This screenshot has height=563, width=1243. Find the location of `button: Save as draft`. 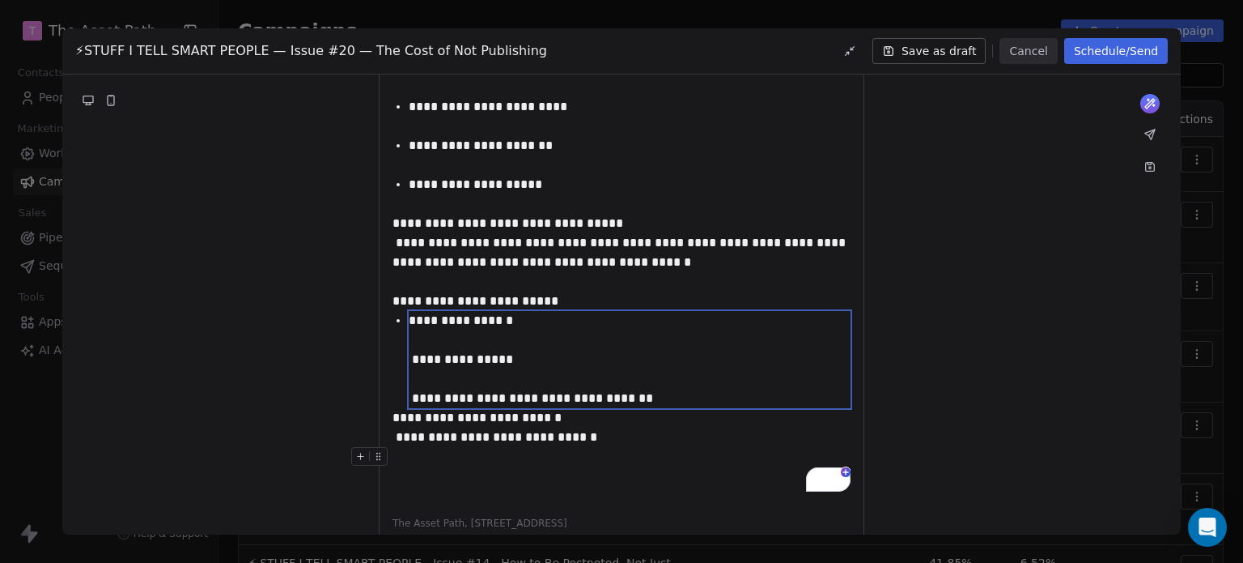

button: Save as draft is located at coordinates (929, 51).